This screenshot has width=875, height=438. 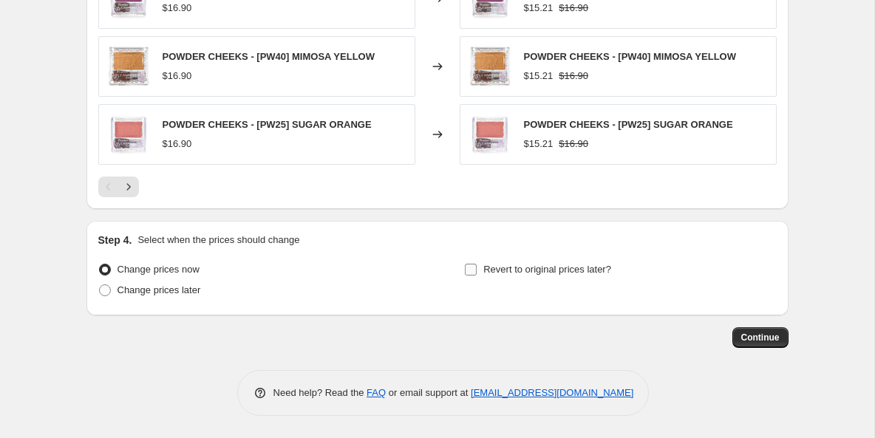 What do you see at coordinates (159, 290) in the screenshot?
I see `span: Change prices later` at bounding box center [159, 290].